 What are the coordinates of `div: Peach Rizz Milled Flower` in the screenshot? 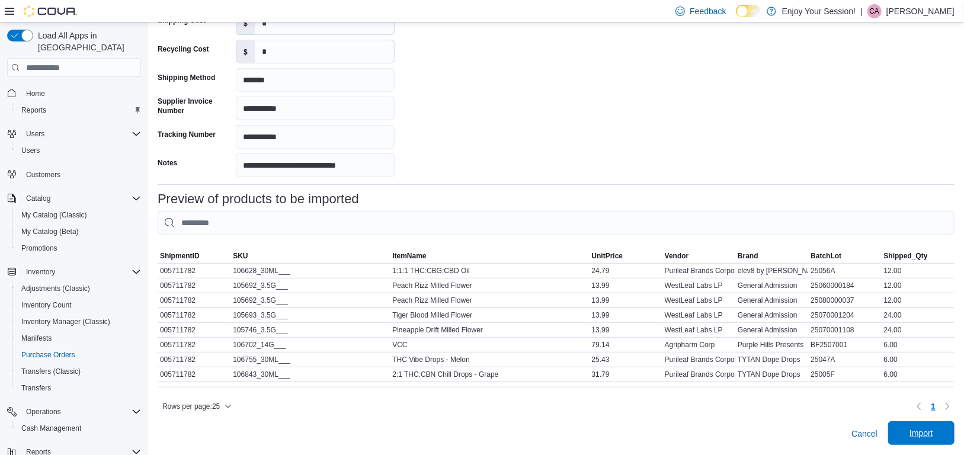 It's located at (489, 286).